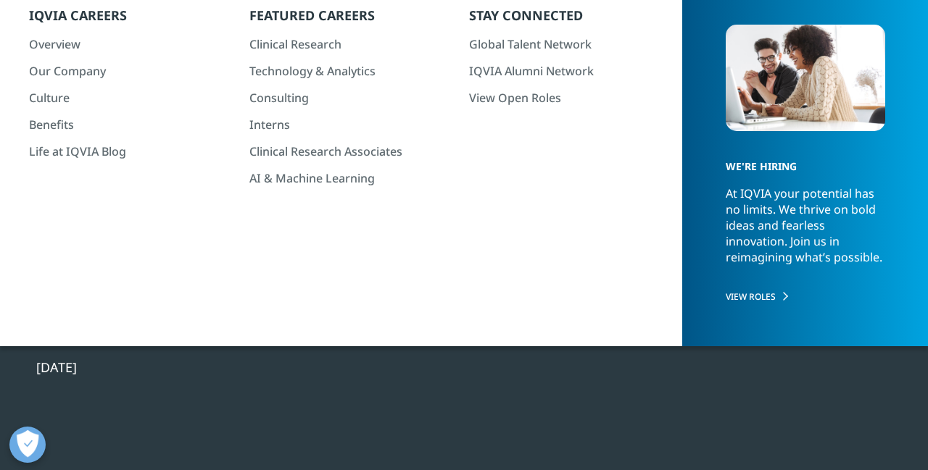  I want to click on h5: IQVIA Careers, so click(126, 21).